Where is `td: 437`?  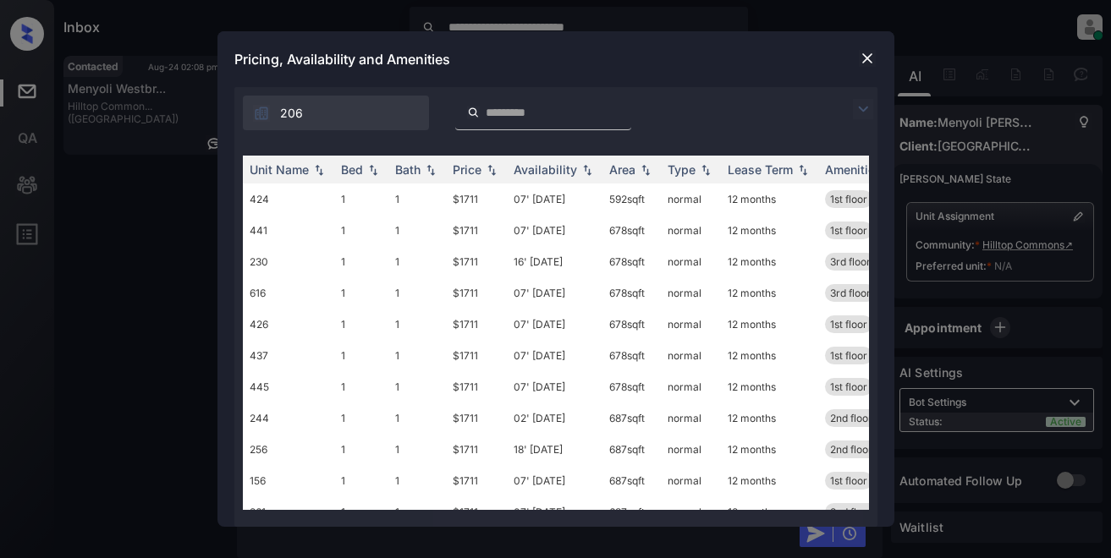
td: 437 is located at coordinates (289, 355).